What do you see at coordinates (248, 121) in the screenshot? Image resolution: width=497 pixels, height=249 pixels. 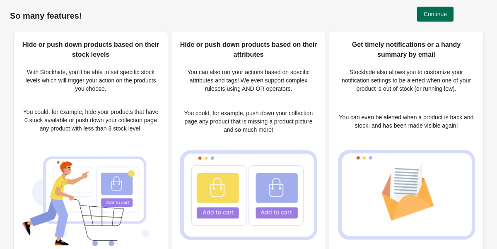 I see `p: You could, for example, push down your collection page any product that is missing a product pict...` at bounding box center [248, 121].